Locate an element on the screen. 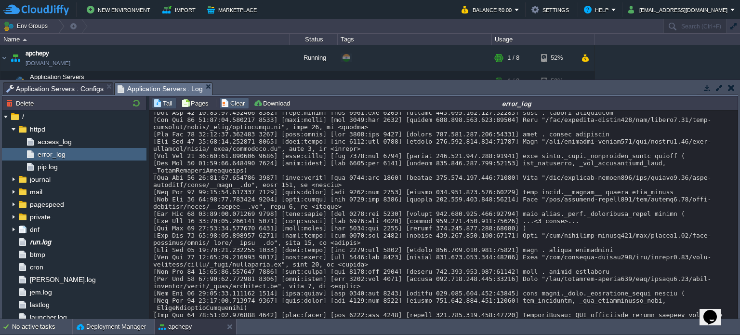  div: Running is located at coordinates (313, 58).